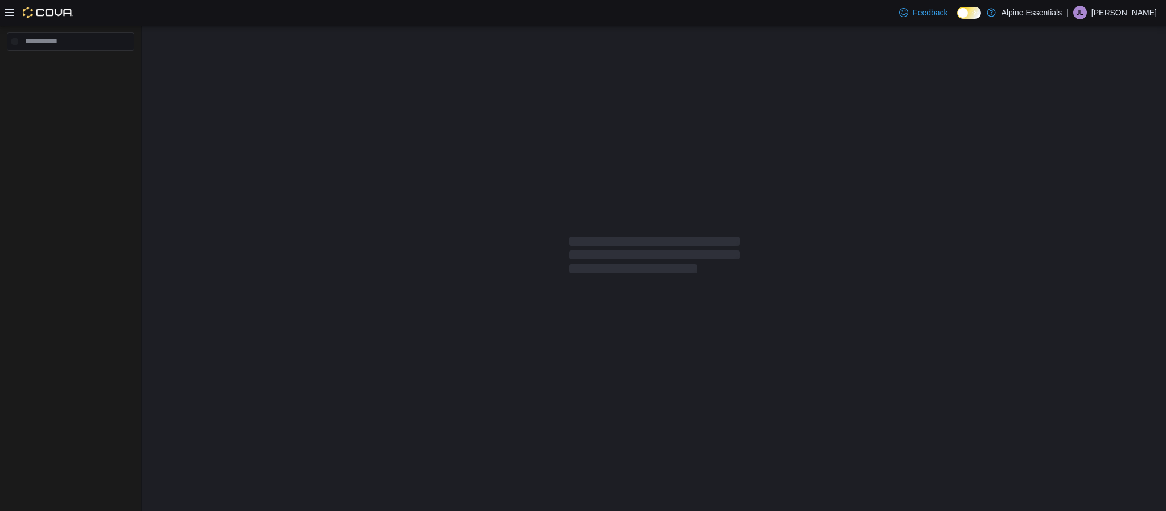 This screenshot has width=1166, height=511. Describe the element at coordinates (1032, 13) in the screenshot. I see `p: Alpine Essentials` at that location.